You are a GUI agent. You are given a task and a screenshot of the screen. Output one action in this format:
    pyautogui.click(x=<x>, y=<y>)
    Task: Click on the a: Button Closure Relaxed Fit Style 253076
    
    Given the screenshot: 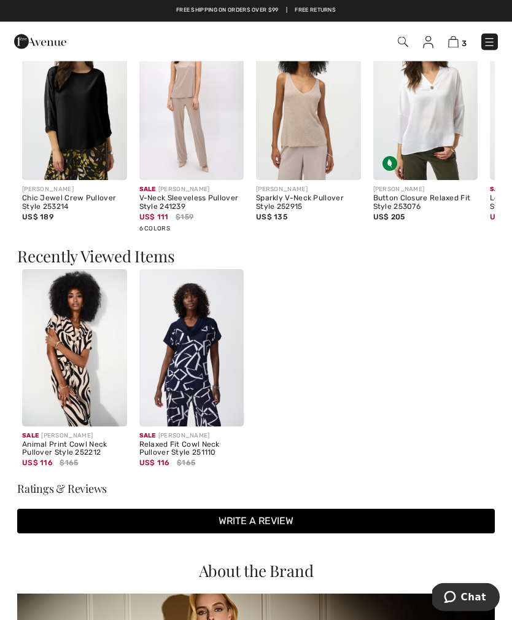 What is the action you would take?
    pyautogui.click(x=426, y=102)
    